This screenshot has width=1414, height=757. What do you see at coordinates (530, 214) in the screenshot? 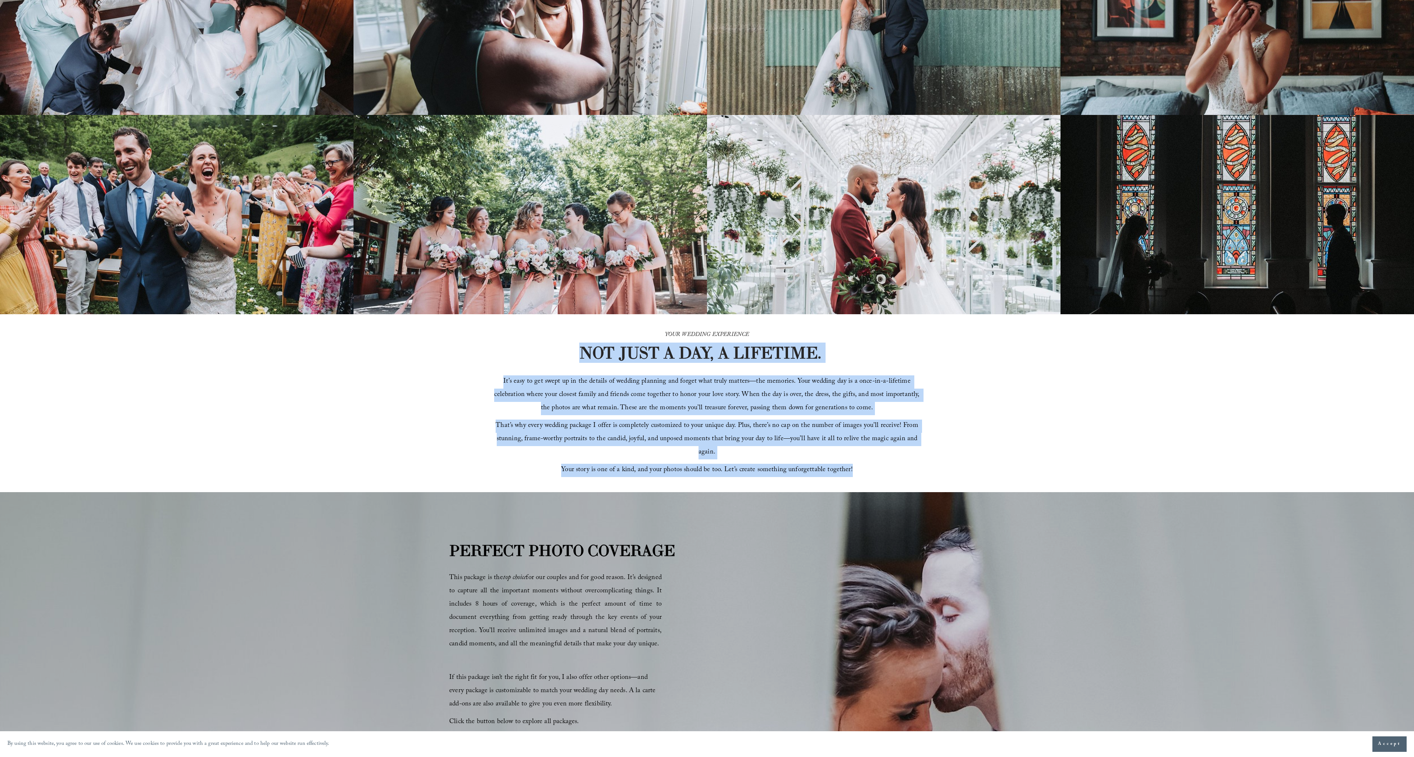
I see `img: A bride and four bridesmaids in pink dresses, holding bouquets with pink and white flowers, smili...` at bounding box center [530, 214].